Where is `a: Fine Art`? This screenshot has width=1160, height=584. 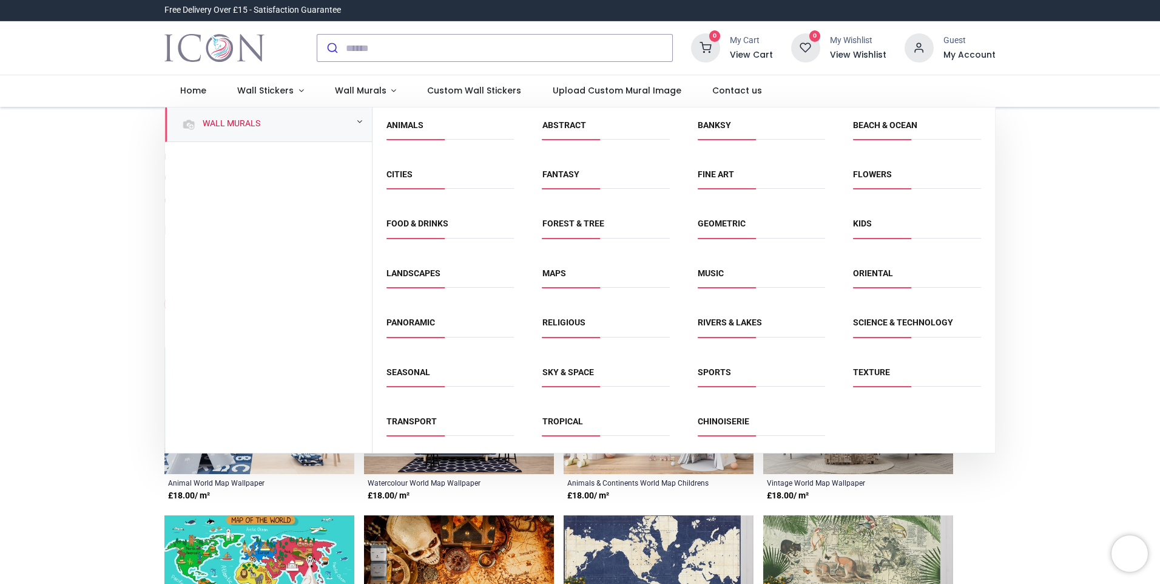 a: Fine Art is located at coordinates (716, 174).